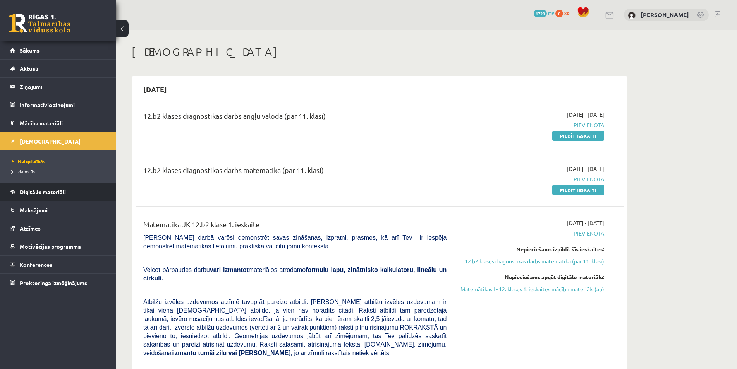 The width and height of the screenshot is (737, 369). I want to click on a: Sākums, so click(58, 50).